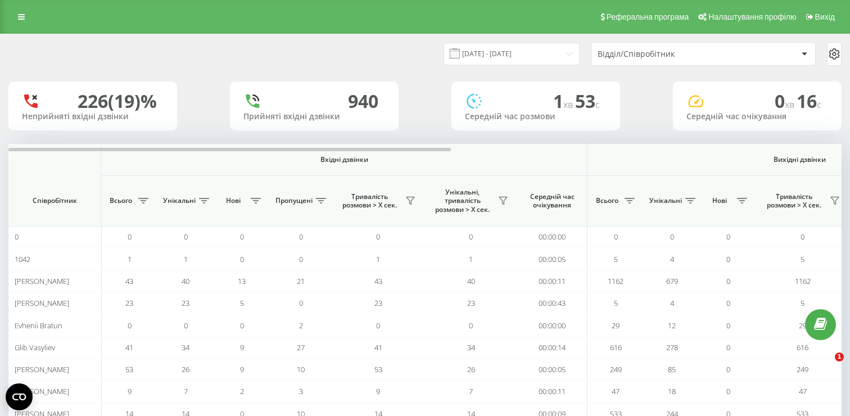  Describe the element at coordinates (757, 116) in the screenshot. I see `div: Середній час очікування` at that location.